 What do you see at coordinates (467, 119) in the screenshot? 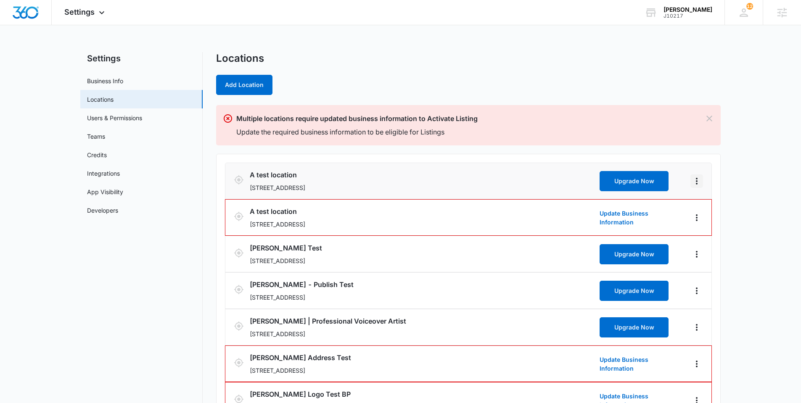
I see `p: Multiple locations require updated business information to Activate Listing` at bounding box center [467, 119].